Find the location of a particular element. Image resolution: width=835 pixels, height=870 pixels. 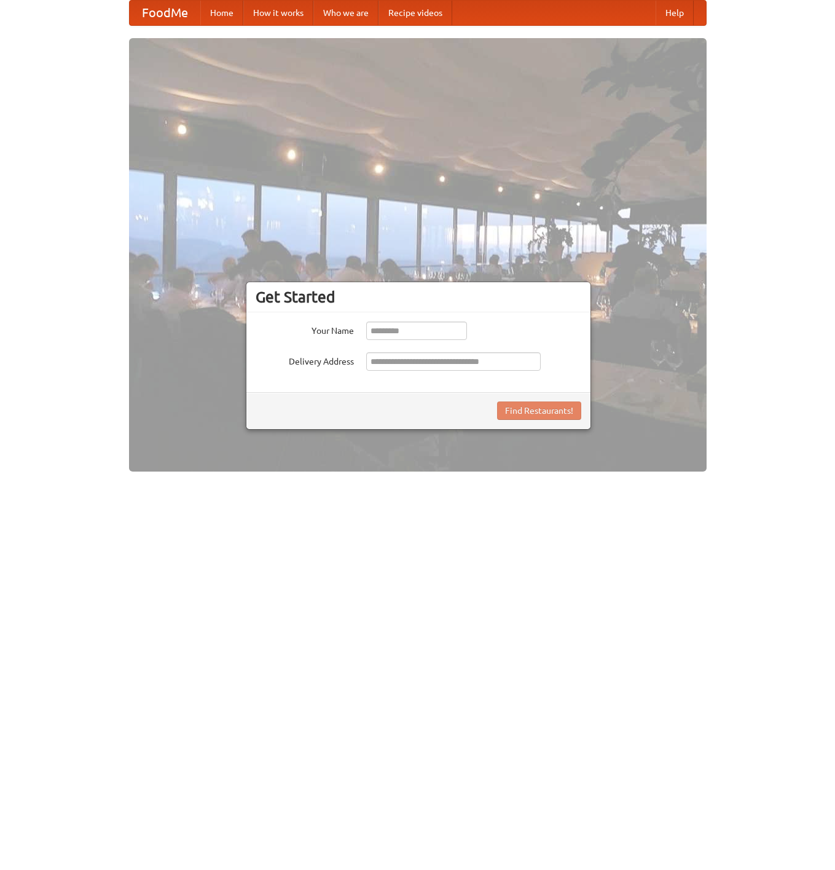

a: Home is located at coordinates (222, 13).